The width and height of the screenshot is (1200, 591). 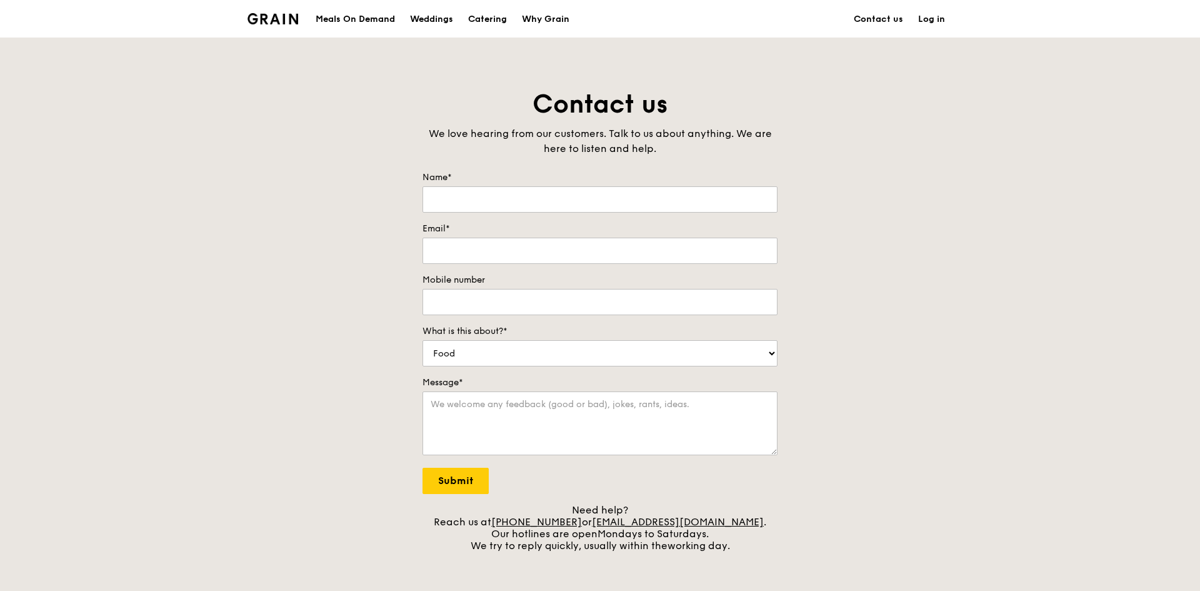 I want to click on label: What is this about?*, so click(x=600, y=331).